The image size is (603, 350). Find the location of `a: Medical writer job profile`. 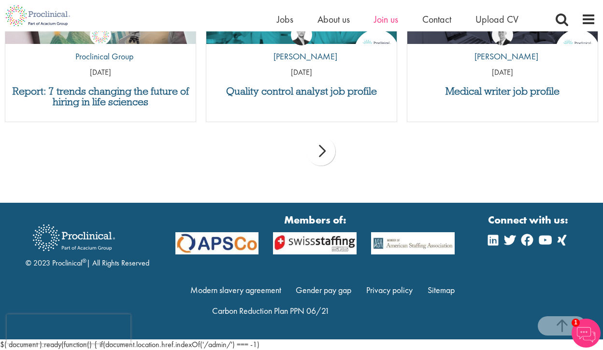

a: Medical writer job profile is located at coordinates (502, 91).